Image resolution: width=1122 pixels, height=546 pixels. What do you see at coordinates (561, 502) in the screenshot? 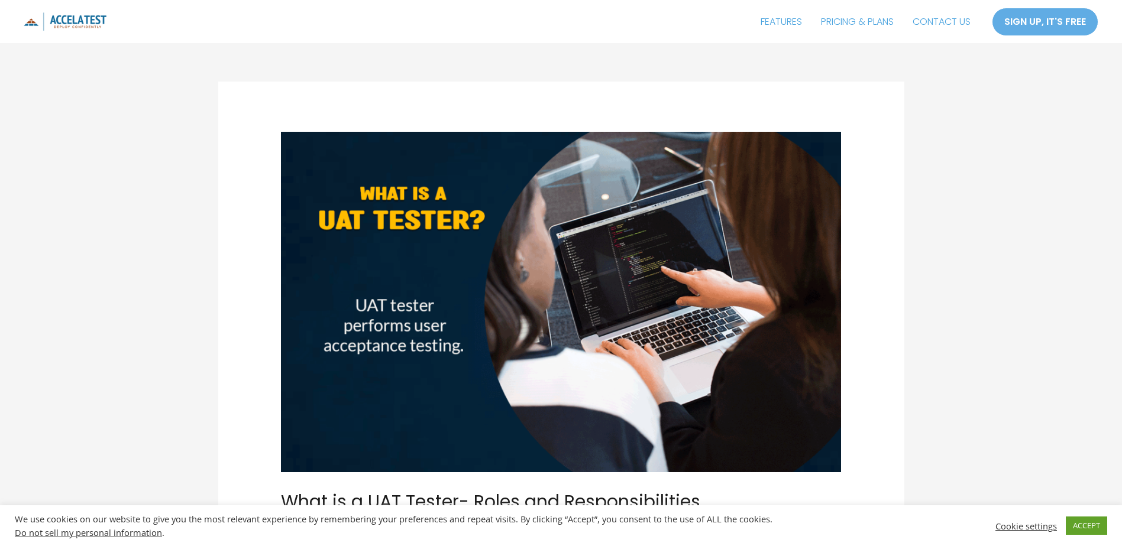
I see `h1: What is a UAT Tester- Roles and Responsibilities` at bounding box center [561, 502].